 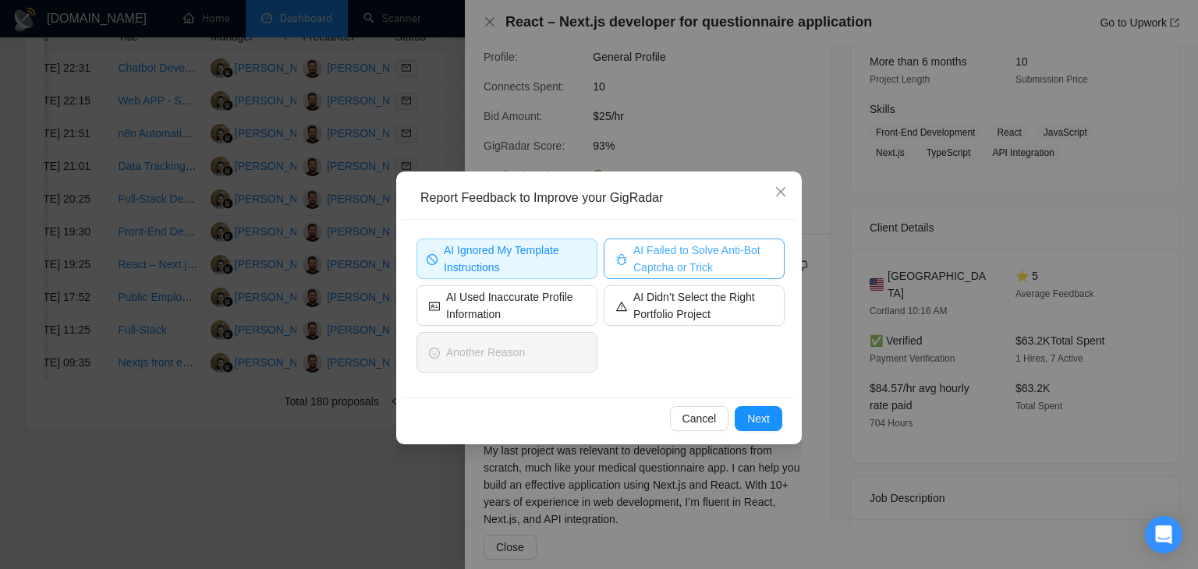 What do you see at coordinates (516, 259) in the screenshot?
I see `span: AI Ignored My Template Instructions` at bounding box center [516, 259].